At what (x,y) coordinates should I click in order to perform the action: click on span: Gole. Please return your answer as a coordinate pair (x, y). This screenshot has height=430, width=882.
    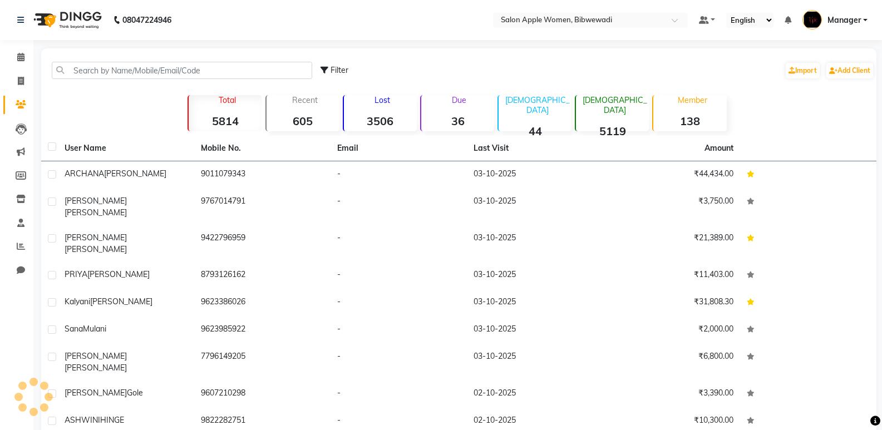
    Looking at the image, I should click on (135, 393).